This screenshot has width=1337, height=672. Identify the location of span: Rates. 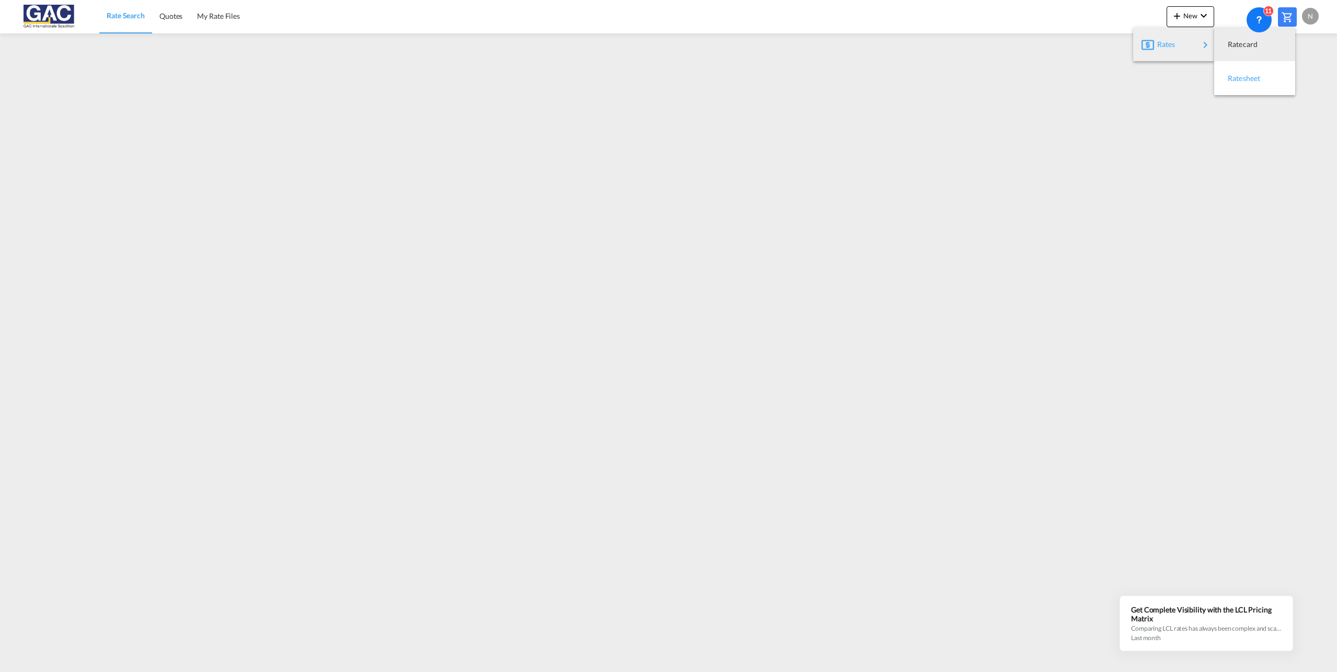
(1164, 44).